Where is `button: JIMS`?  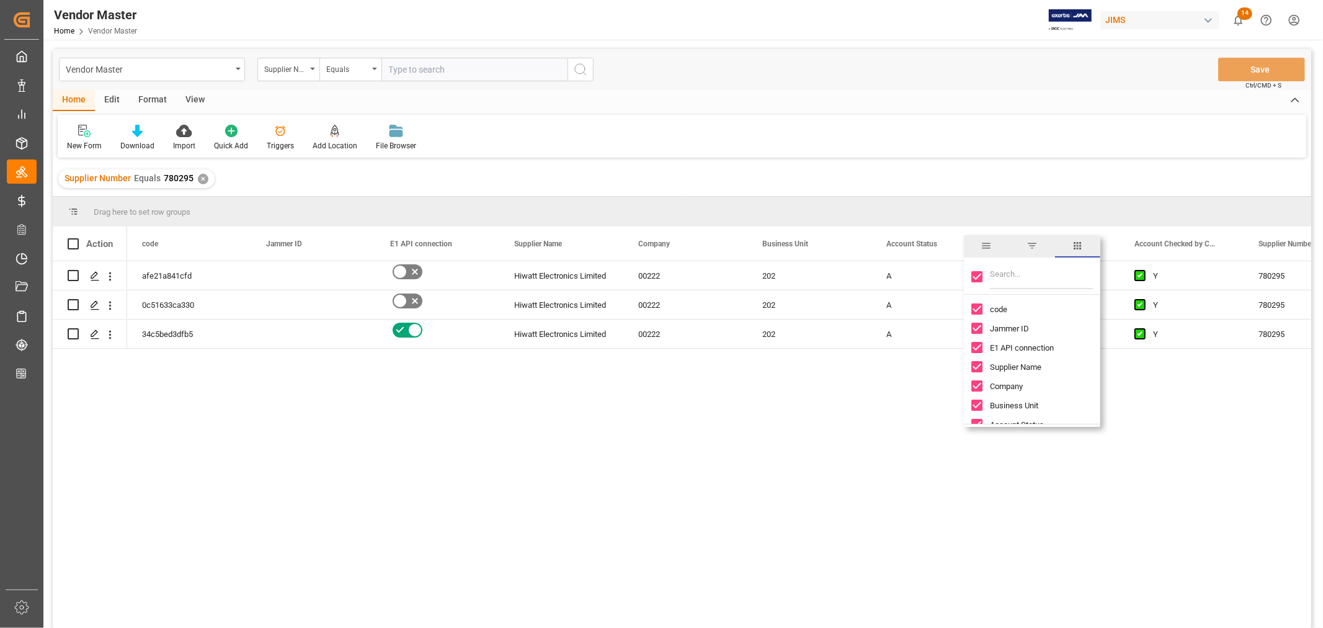 button: JIMS is located at coordinates (1163, 20).